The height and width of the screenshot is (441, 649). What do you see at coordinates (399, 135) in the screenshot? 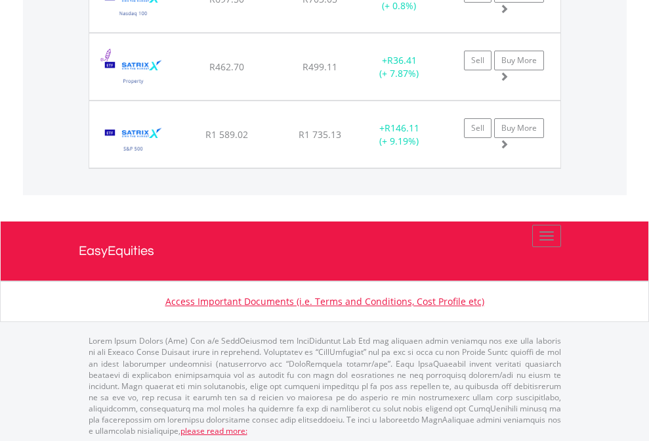
I see `div: + (+ 9.19%)` at bounding box center [399, 135].